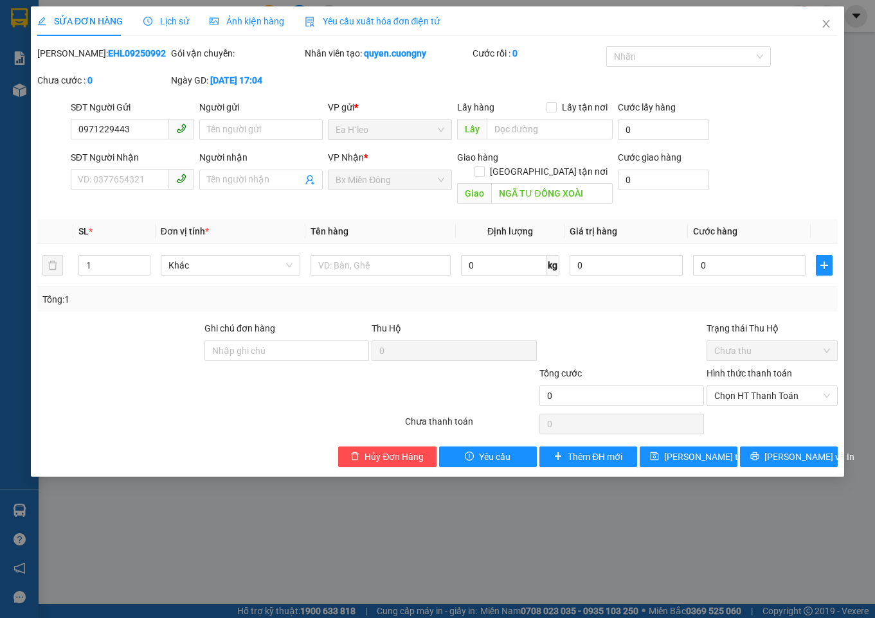  What do you see at coordinates (663, 180) in the screenshot?
I see `input: Cước giao hàng` at bounding box center [663, 180].